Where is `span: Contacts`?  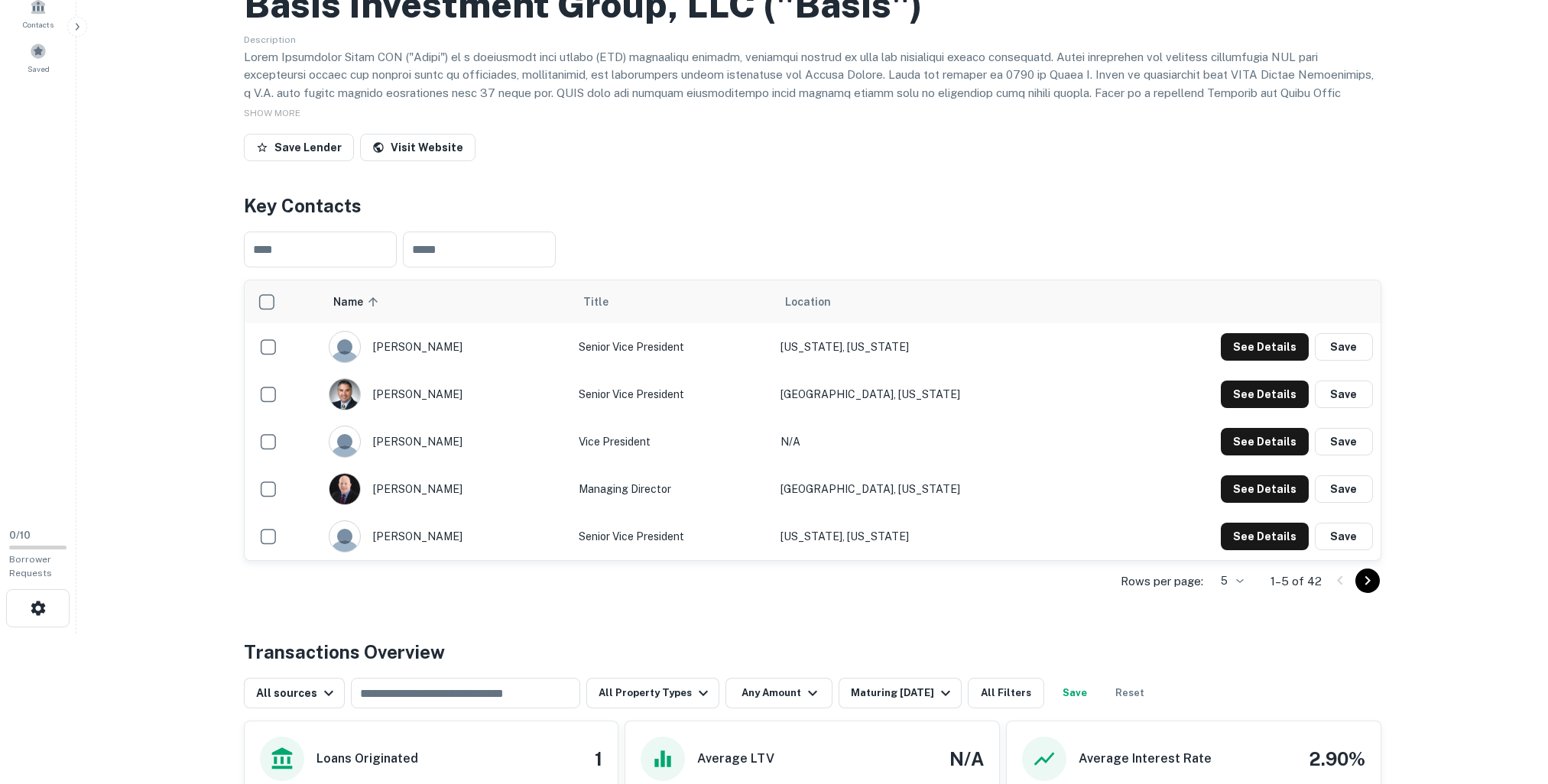
span: Contacts is located at coordinates (38, 25).